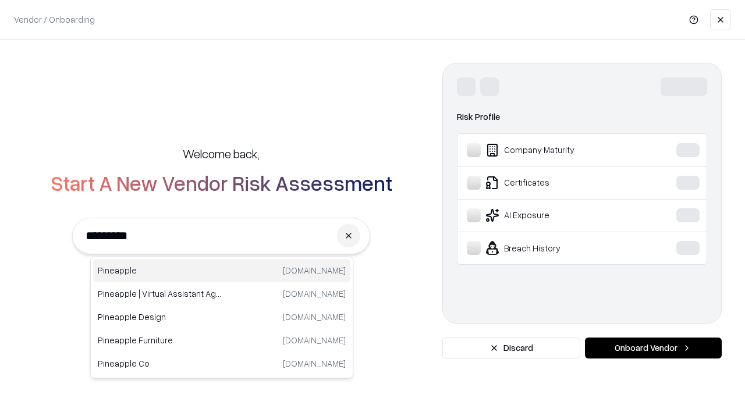  What do you see at coordinates (511, 348) in the screenshot?
I see `button: Discard` at bounding box center [511, 348].